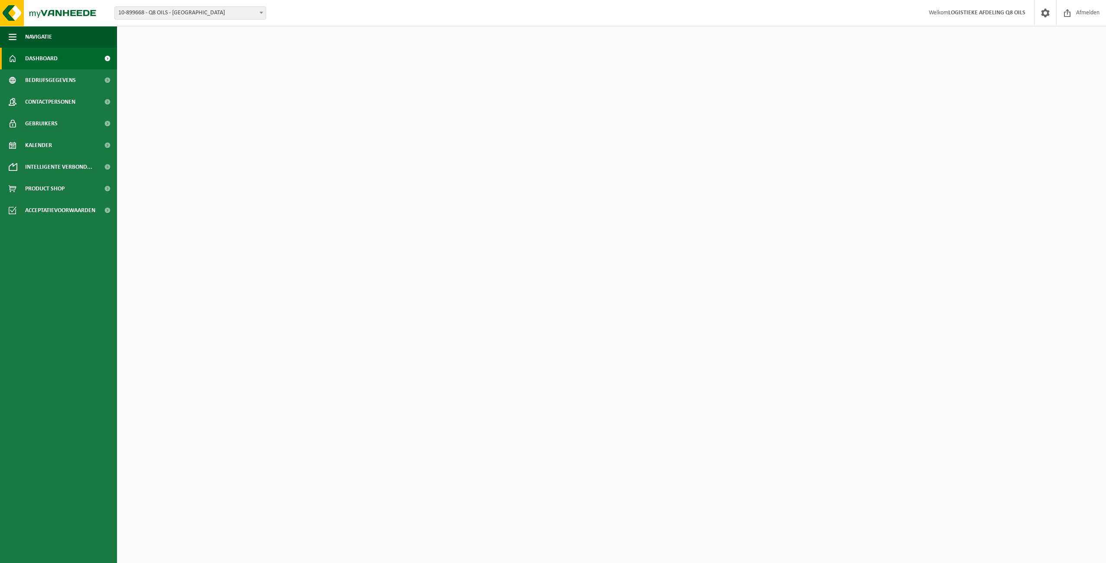 The height and width of the screenshot is (563, 1106). I want to click on span: Kalender, so click(39, 145).